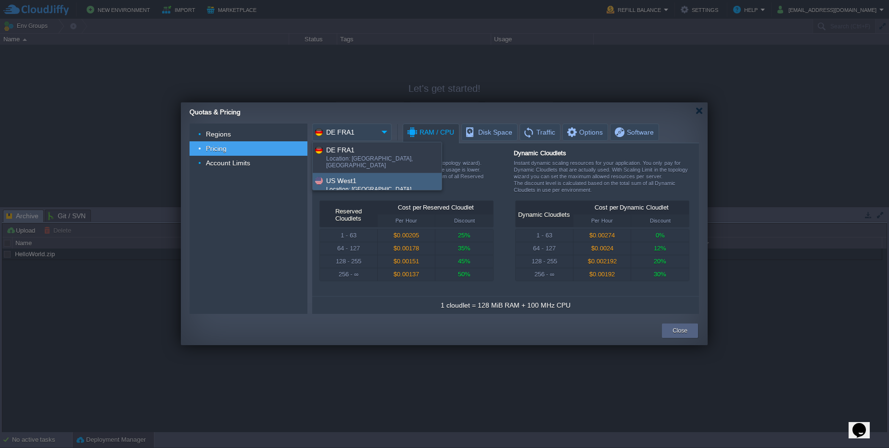  Describe the element at coordinates (632, 208) in the screenshot. I see `div: Cost per Dynamic Cloudlet` at that location.